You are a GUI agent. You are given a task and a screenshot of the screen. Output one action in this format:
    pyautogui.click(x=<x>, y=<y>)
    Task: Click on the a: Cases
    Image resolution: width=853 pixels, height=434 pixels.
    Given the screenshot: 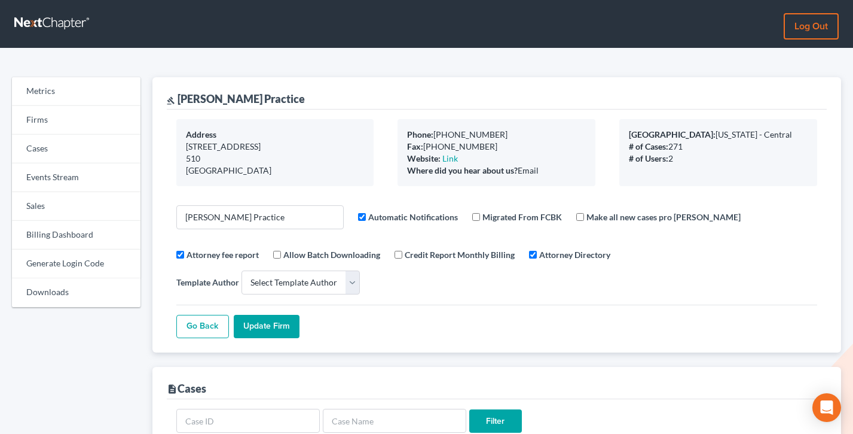 What is the action you would take?
    pyautogui.click(x=76, y=149)
    